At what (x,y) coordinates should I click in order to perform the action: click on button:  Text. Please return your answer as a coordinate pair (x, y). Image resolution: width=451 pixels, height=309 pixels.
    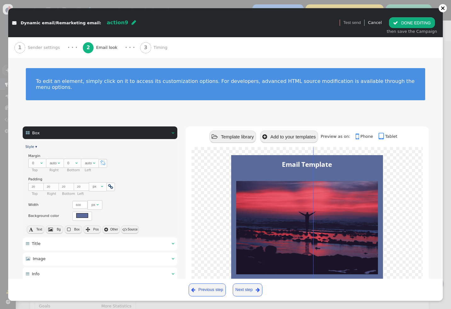
    Looking at the image, I should click on (36, 229).